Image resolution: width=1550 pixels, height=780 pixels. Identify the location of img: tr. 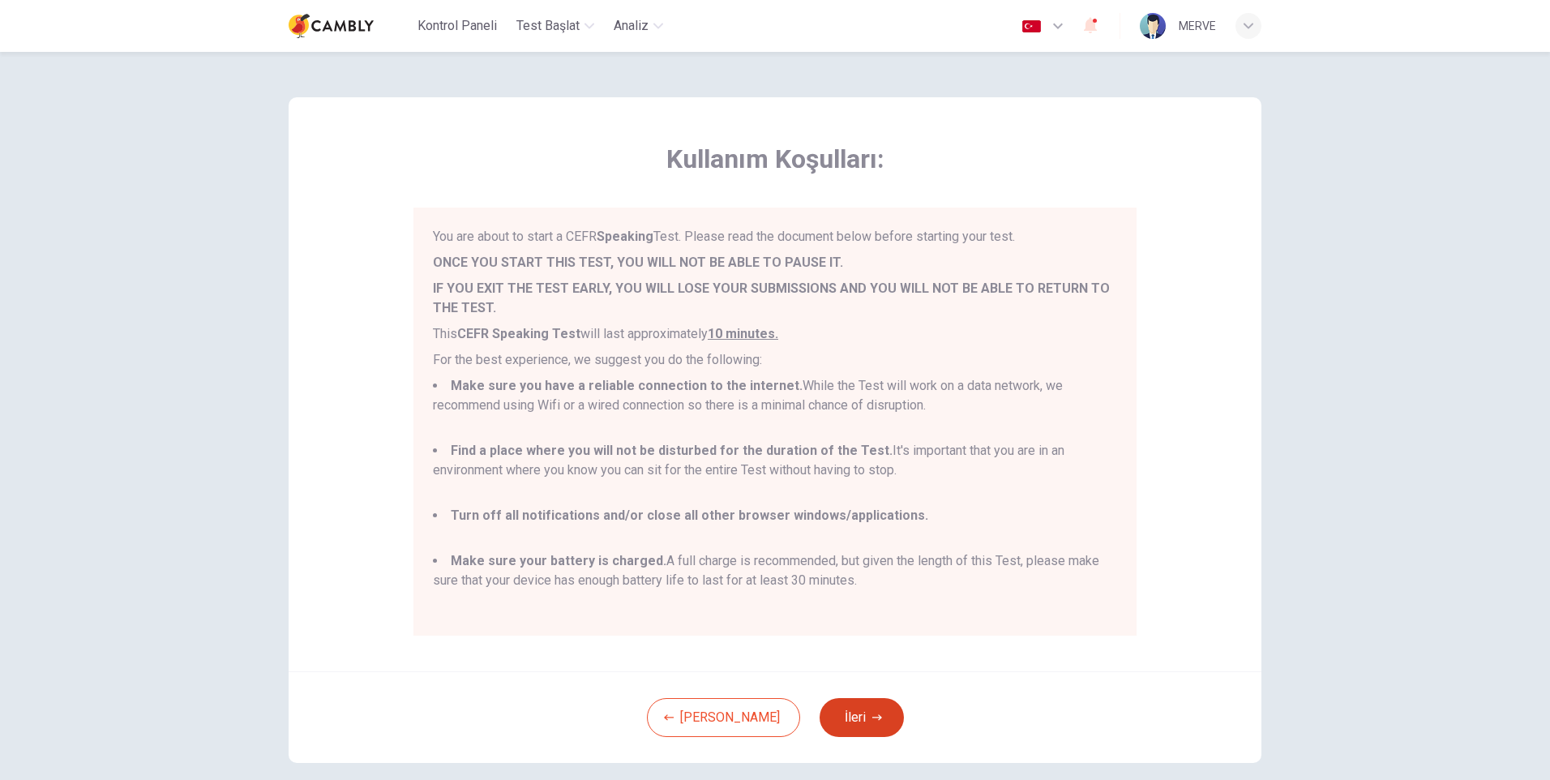
(1031, 26).